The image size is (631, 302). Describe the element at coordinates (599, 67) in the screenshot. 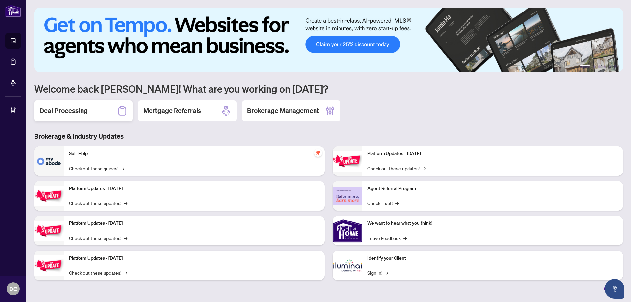

I see `button: 3` at that location.